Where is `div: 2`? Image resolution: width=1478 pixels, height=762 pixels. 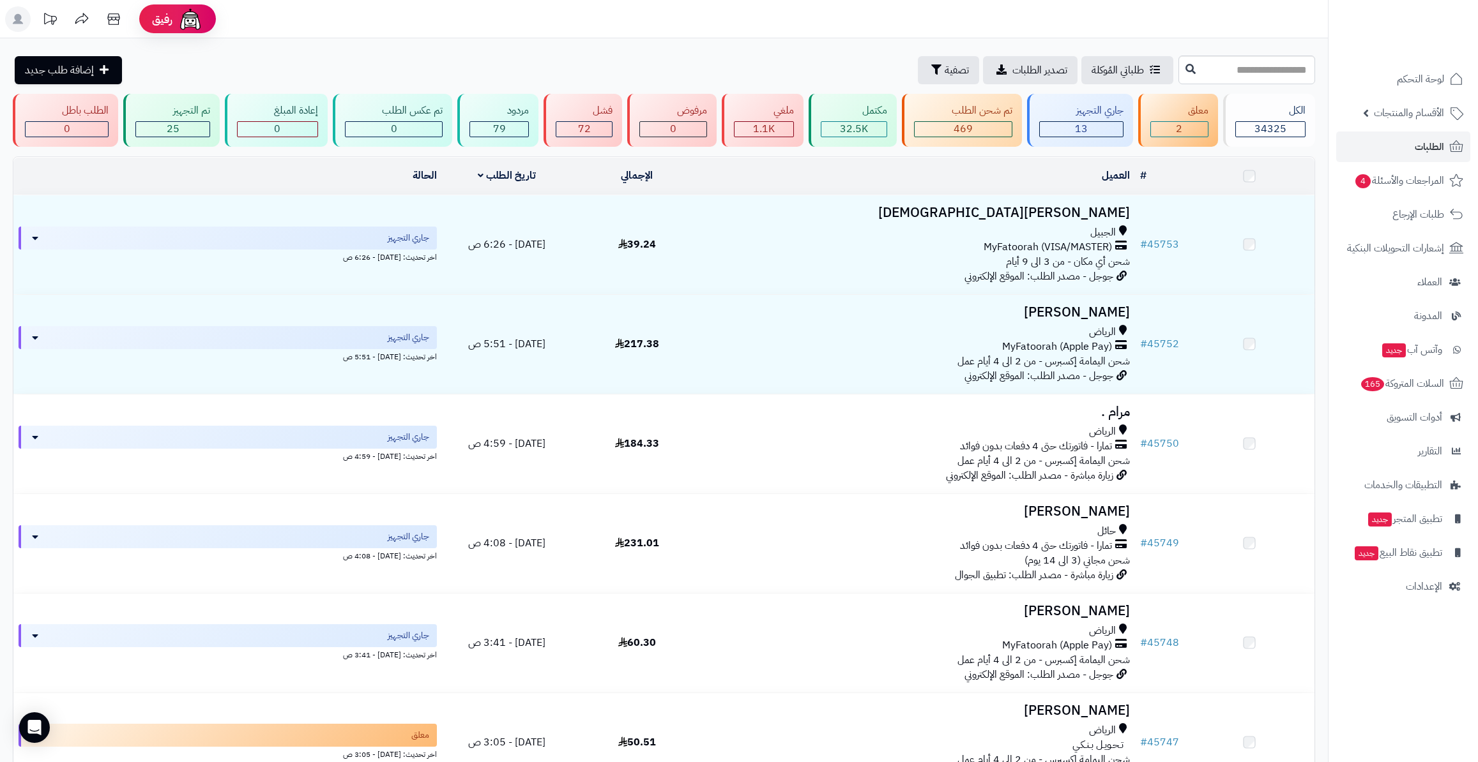 div: 2 is located at coordinates (1179, 129).